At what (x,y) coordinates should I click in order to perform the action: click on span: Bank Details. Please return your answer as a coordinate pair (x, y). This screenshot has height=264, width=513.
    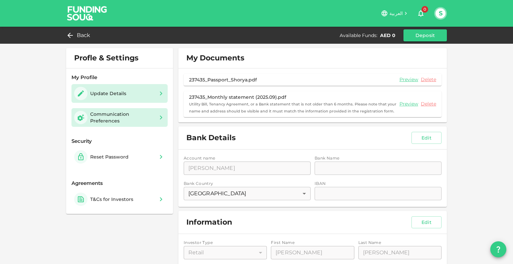
    Looking at the image, I should click on (211, 138).